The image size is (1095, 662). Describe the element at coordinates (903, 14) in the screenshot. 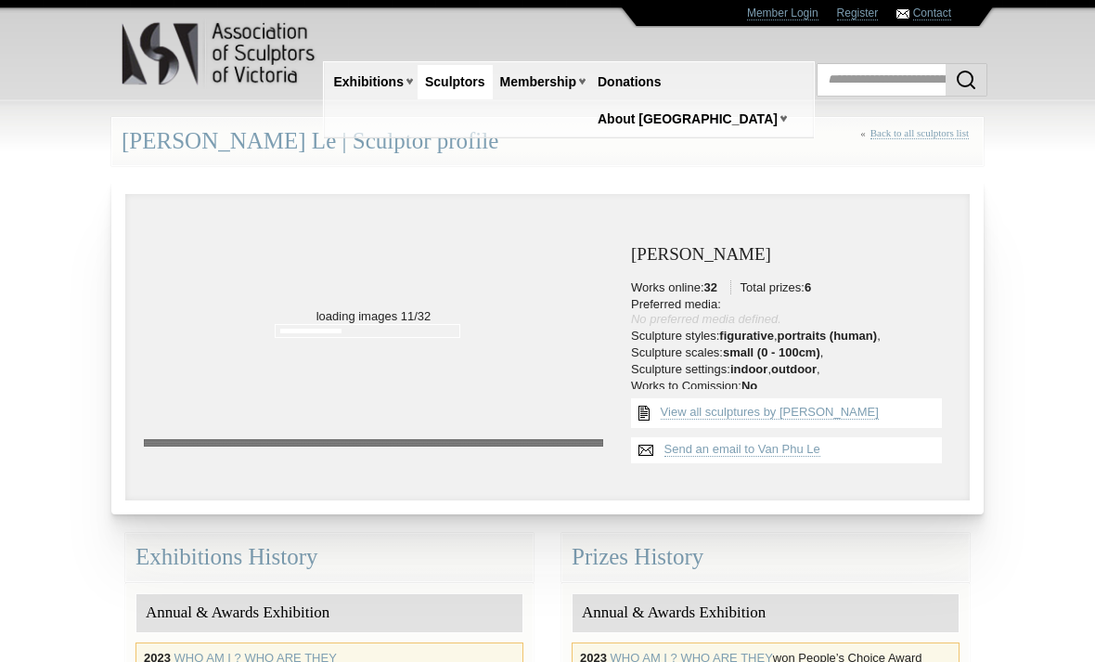

I see `img: Contact ASV` at that location.